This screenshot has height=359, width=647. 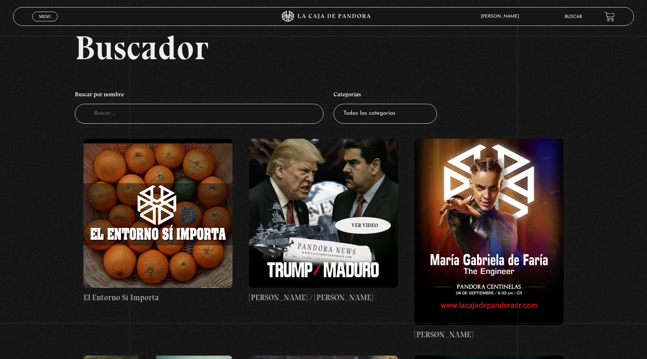 I want to click on h2: Buscador, so click(x=354, y=48).